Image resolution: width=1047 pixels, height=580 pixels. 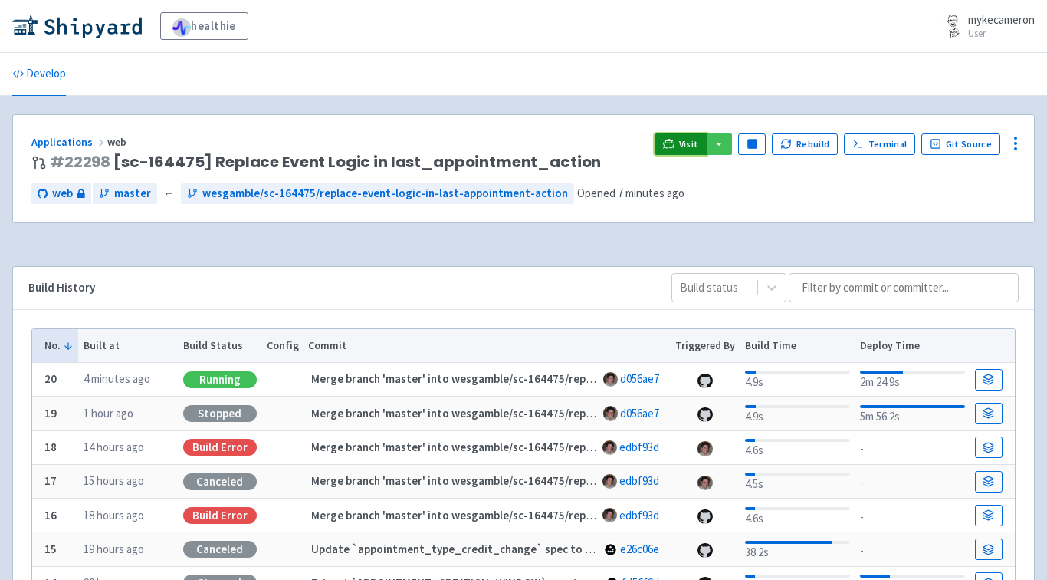 What do you see at coordinates (377, 193) in the screenshot?
I see `a: wesgamble/sc-164475/replace-event-logic-in-last-appointment-action` at bounding box center [377, 193].